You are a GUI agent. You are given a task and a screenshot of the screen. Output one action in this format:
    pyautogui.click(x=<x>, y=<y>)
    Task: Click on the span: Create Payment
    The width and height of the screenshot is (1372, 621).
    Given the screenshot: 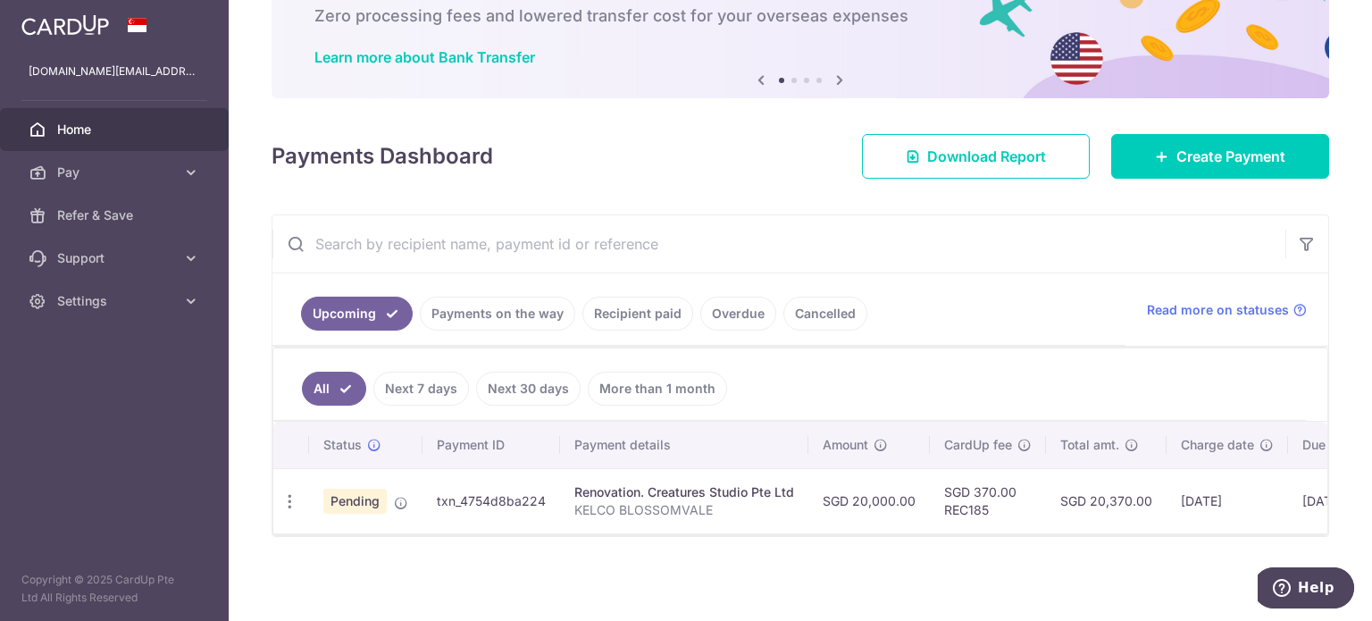 What is the action you would take?
    pyautogui.click(x=1231, y=156)
    